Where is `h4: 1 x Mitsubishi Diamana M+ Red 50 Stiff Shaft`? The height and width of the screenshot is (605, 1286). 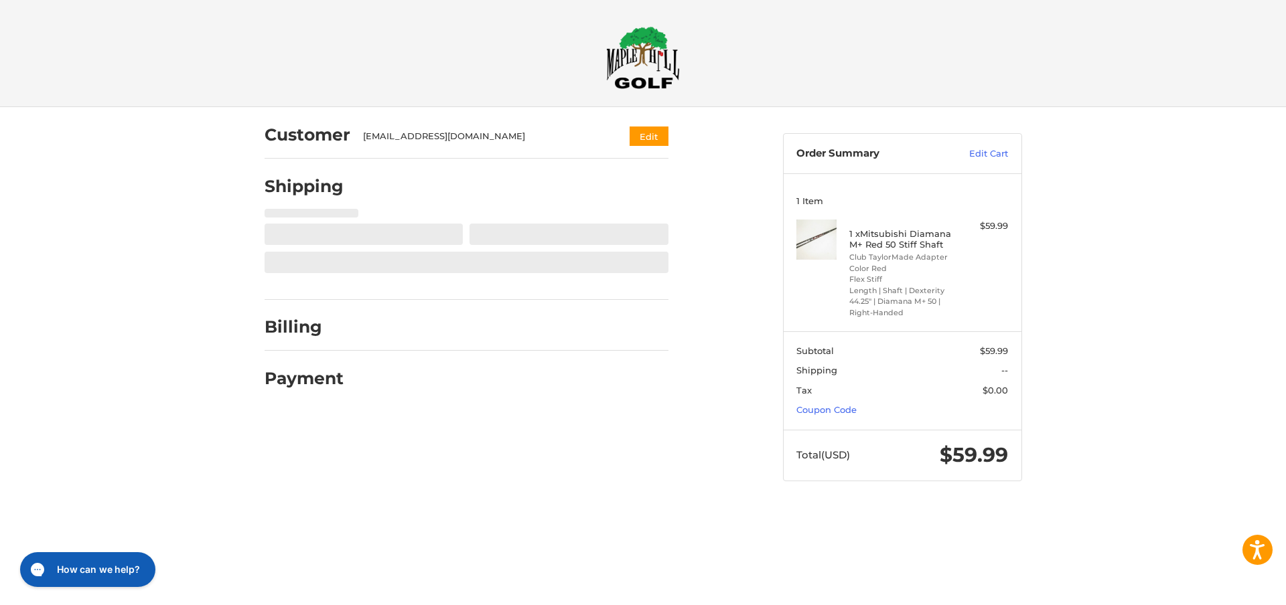 h4: 1 x Mitsubishi Diamana M+ Red 50 Stiff Shaft is located at coordinates (900, 239).